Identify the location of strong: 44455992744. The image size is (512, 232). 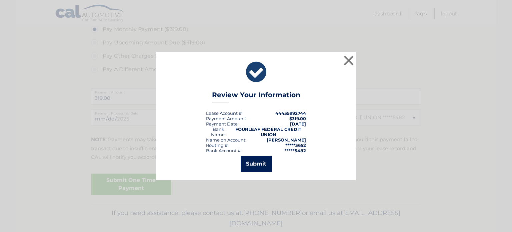
(291, 113).